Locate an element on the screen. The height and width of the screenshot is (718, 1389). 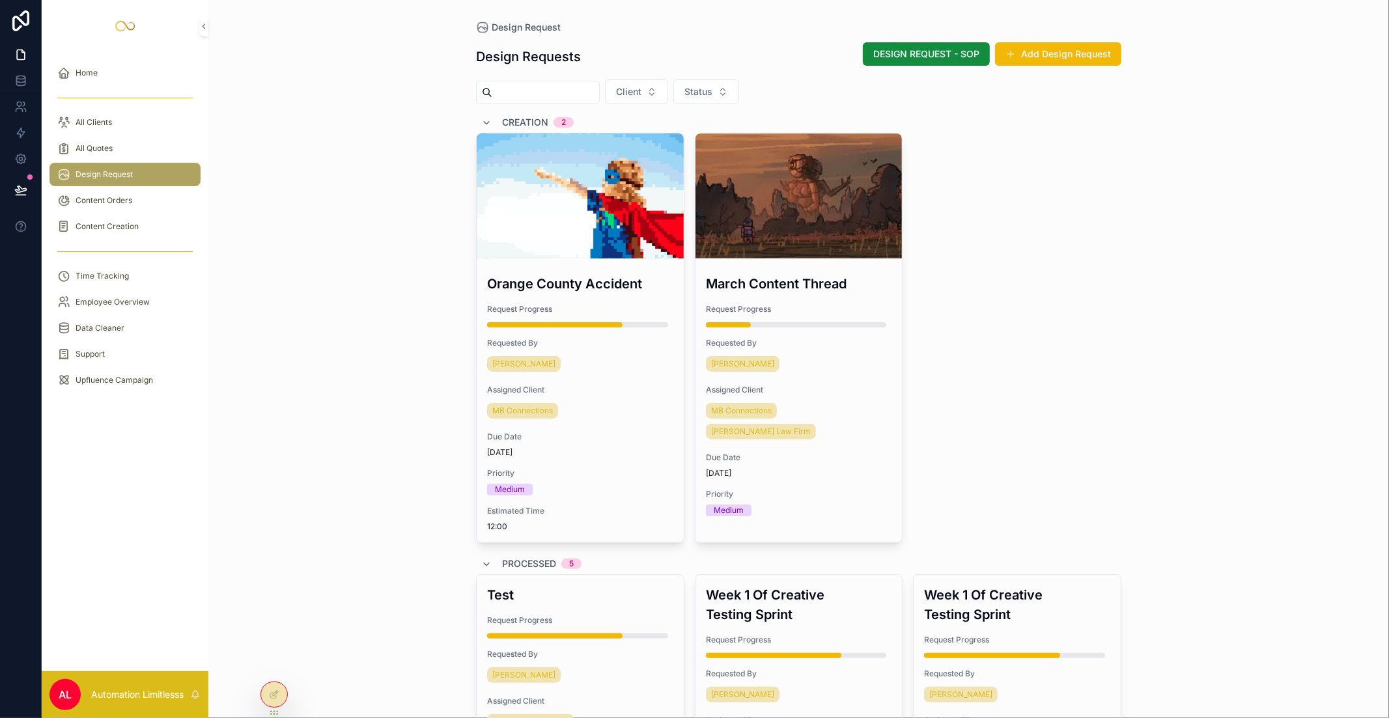
div: images.jpeg is located at coordinates (799, 196).